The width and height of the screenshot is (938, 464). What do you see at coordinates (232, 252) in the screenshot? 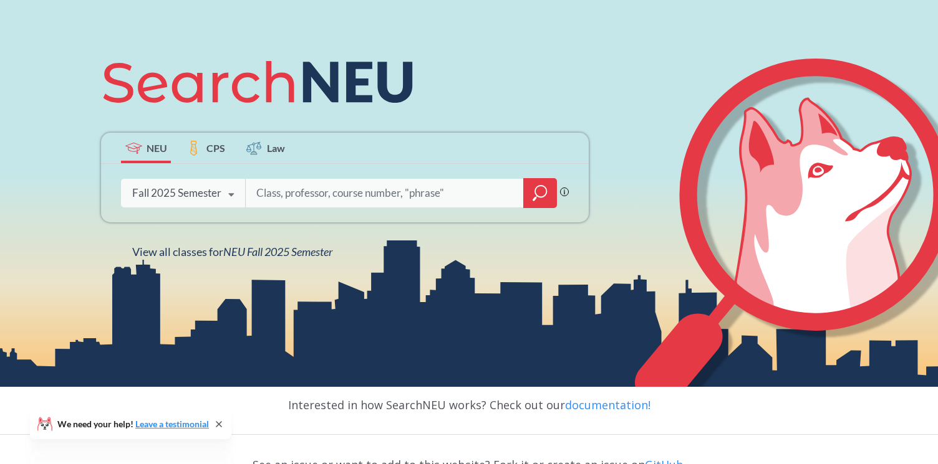
I see `span: View all classes for` at bounding box center [232, 252].